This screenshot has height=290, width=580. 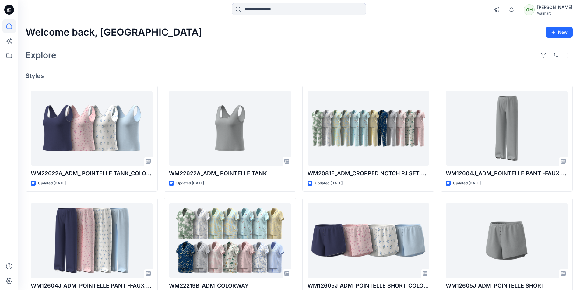 What do you see at coordinates (507, 174) in the screenshot?
I see `p: WM12604J_ADM_POINTELLE PANT -FAUX FLY & BUTTONS + PICOT` at bounding box center [507, 174].